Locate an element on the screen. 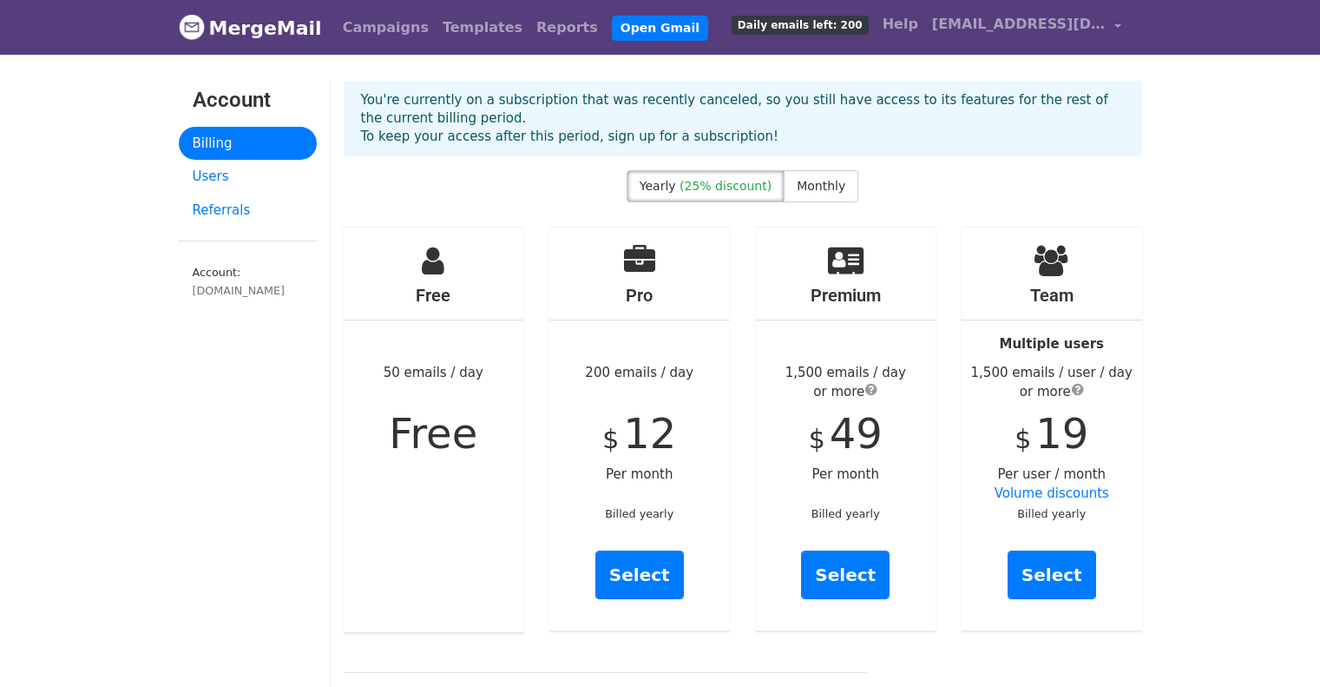 This screenshot has width=1320, height=687. a: Help is located at coordinates (900, 24).